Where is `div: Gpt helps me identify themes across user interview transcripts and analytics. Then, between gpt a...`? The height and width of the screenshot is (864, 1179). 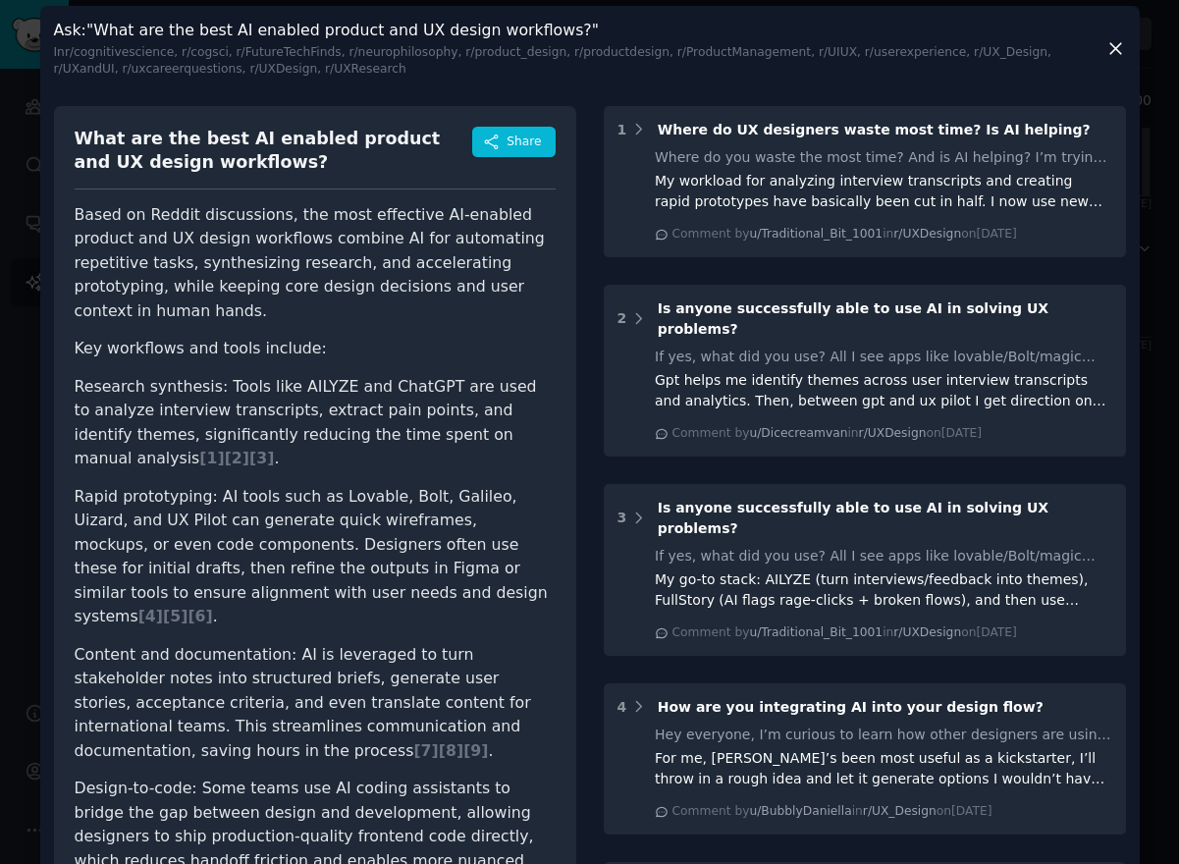 div: Gpt helps me identify themes across user interview transcripts and analytics. Then, between gpt a... is located at coordinates (883, 391).